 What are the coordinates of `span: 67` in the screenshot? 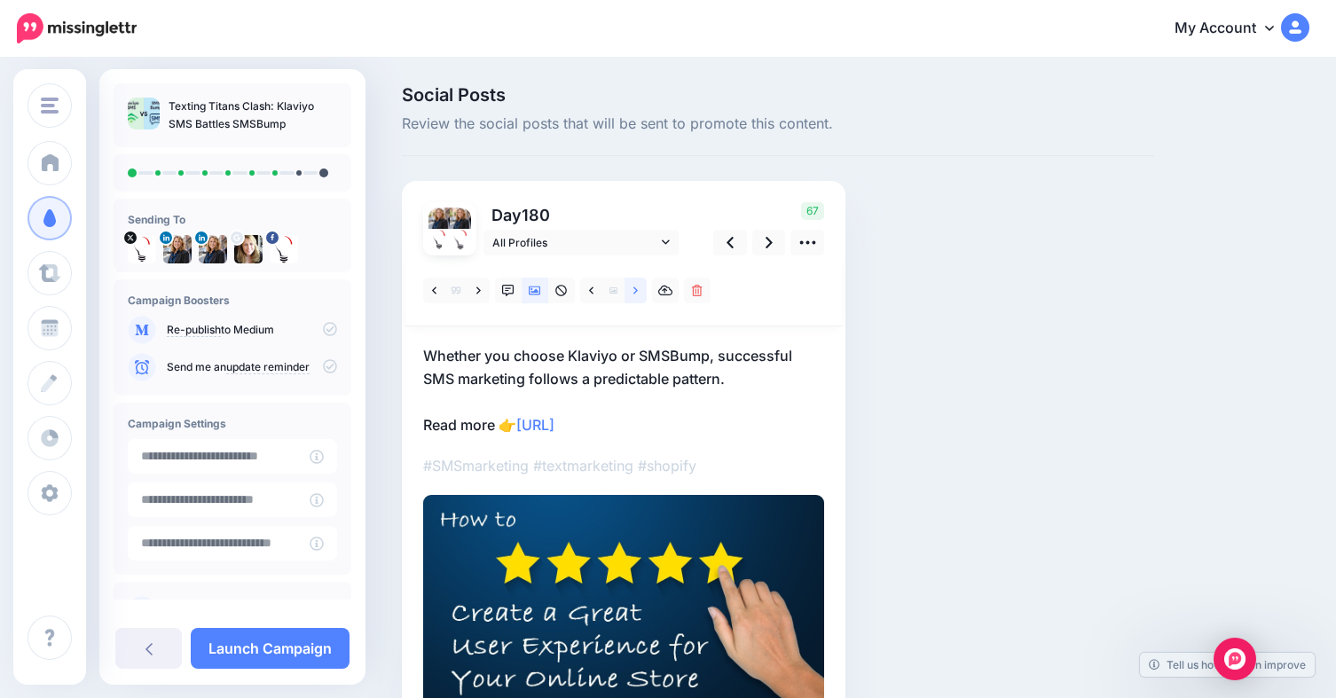 It's located at (813, 211).